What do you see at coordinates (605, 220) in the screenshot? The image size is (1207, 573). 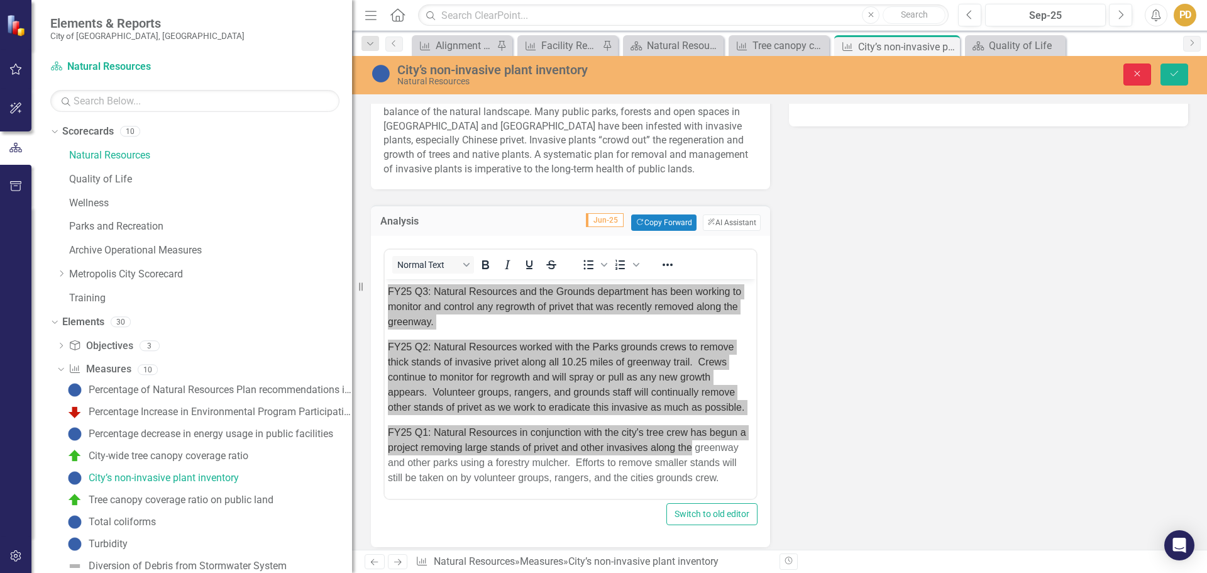 I see `span: Jun-25` at bounding box center [605, 220].